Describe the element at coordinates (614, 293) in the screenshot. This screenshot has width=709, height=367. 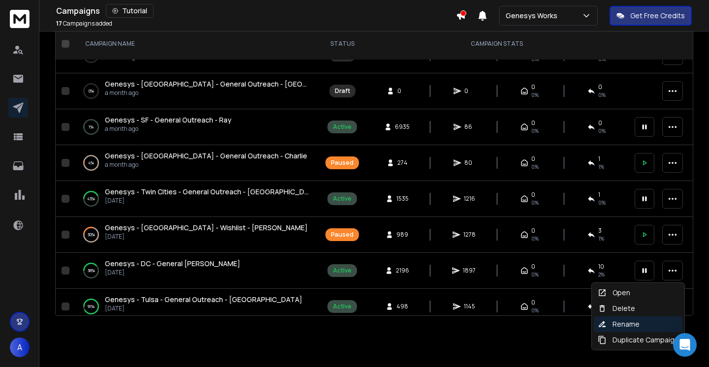
I see `div: Open` at that location.